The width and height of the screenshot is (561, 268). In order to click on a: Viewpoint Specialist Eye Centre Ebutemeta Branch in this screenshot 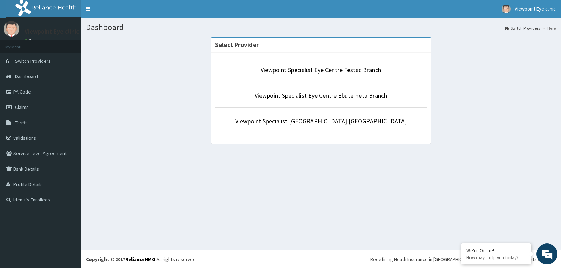, I will do `click(321, 95)`.